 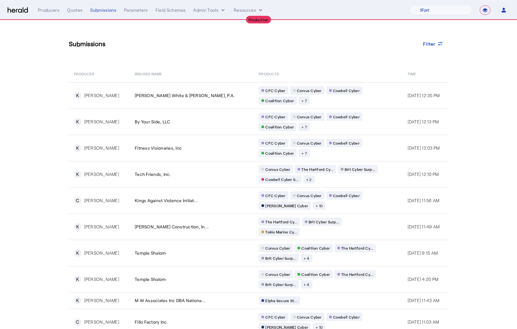 What do you see at coordinates (153, 122) in the screenshot?
I see `span: By Your Side, LLC` at bounding box center [153, 122].